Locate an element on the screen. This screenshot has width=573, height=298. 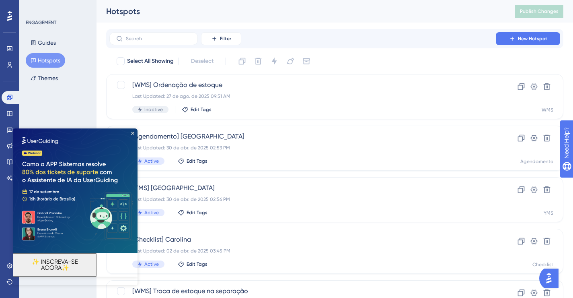
span: Deselect is located at coordinates (202, 61).